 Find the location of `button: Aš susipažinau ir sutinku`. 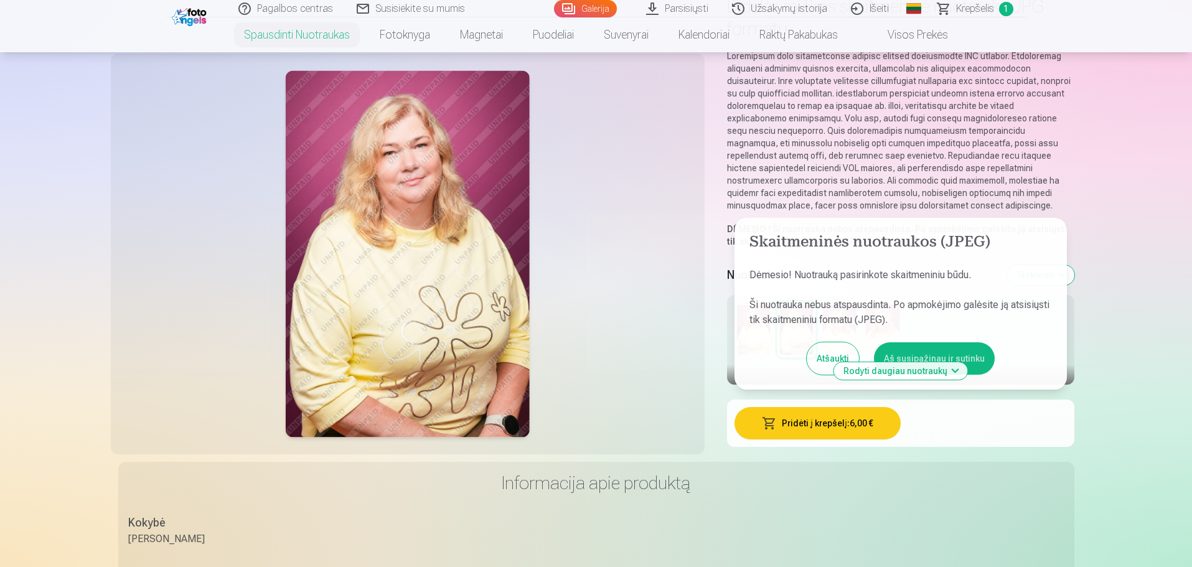

button: Aš susipažinau ir sutinku is located at coordinates (934, 358).